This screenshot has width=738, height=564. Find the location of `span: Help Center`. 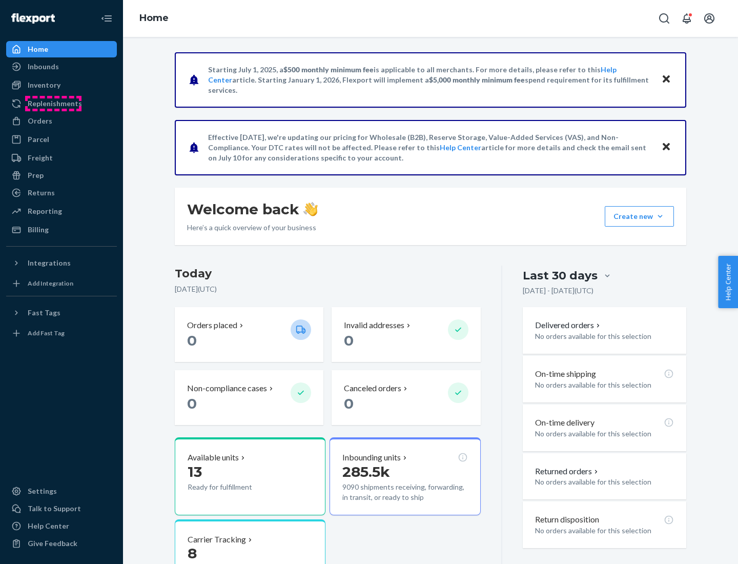

span: Help Center is located at coordinates (728, 282).